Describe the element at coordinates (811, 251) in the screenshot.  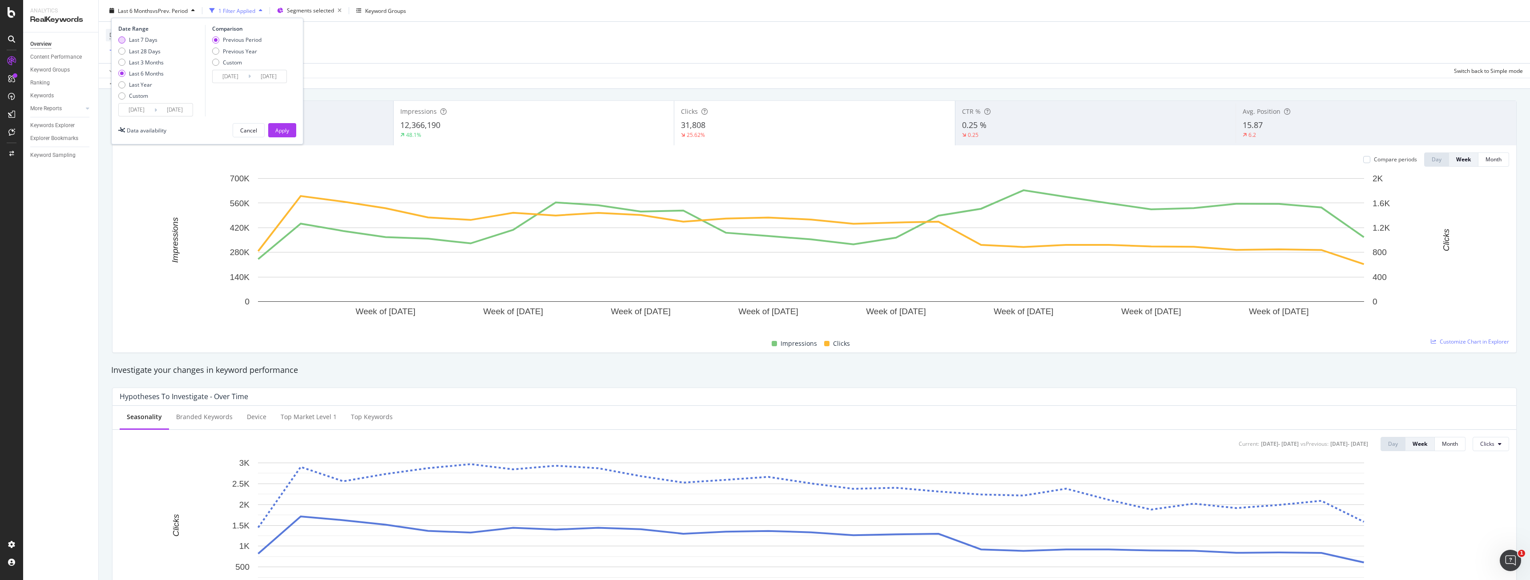
I see `div: A chart.` at that location.